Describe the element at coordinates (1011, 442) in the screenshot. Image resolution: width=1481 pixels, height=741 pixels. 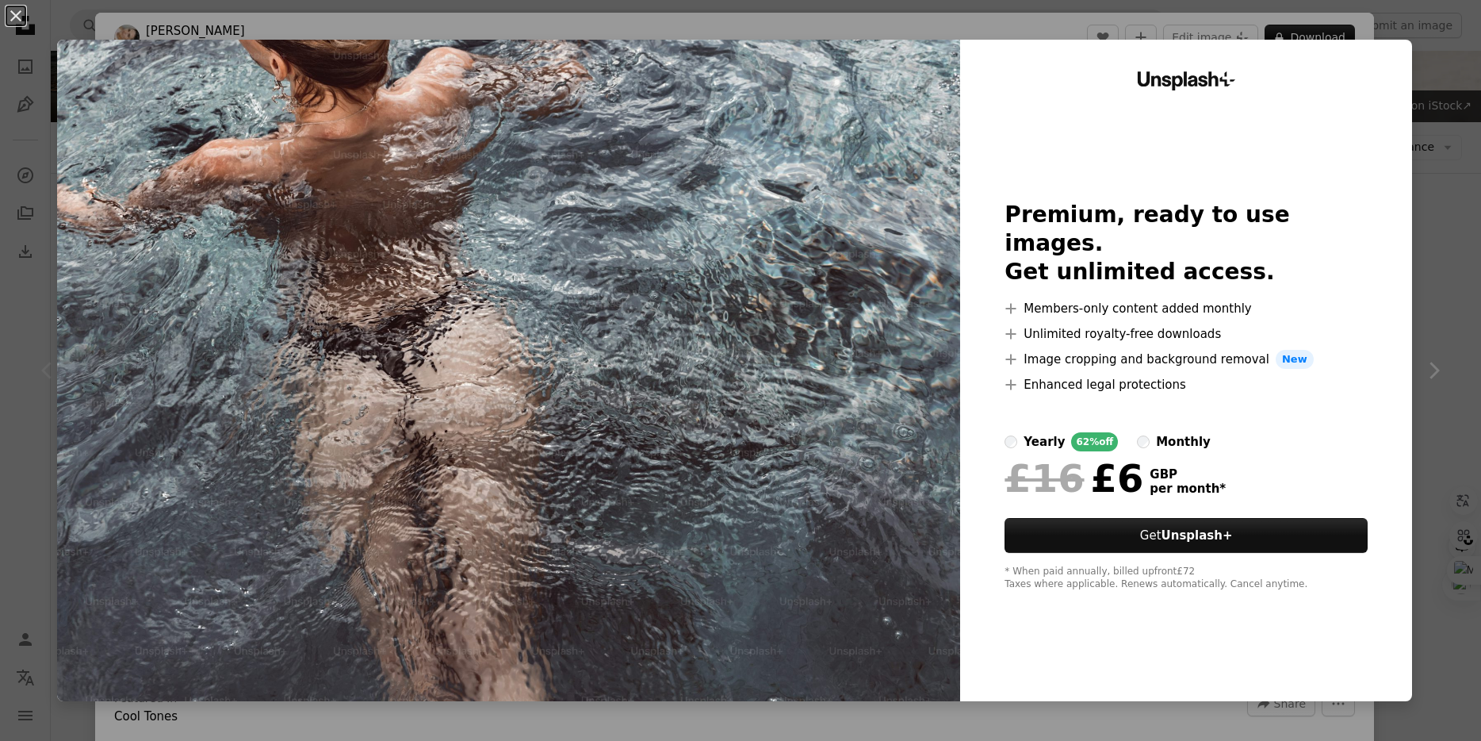
I see `input: yearly62%off` at that location.